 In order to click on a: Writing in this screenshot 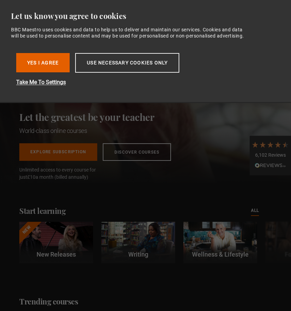, I will do `click(138, 242)`.